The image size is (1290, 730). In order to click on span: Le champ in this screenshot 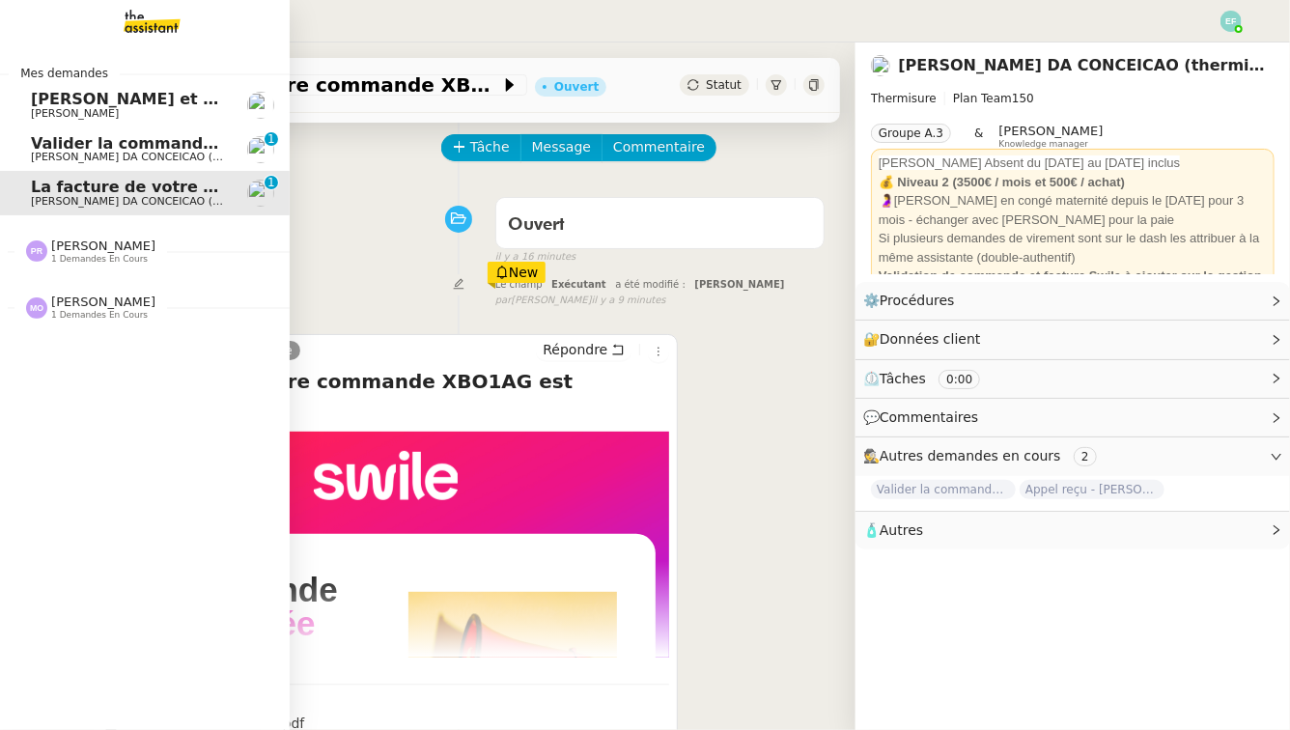, I will do `click(519, 284)`.